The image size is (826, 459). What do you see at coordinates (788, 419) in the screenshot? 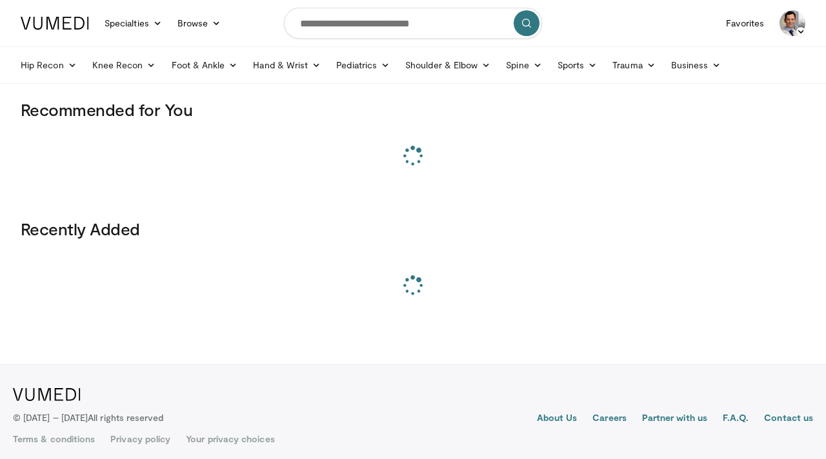
I see `a: Contact us` at bounding box center [788, 419].